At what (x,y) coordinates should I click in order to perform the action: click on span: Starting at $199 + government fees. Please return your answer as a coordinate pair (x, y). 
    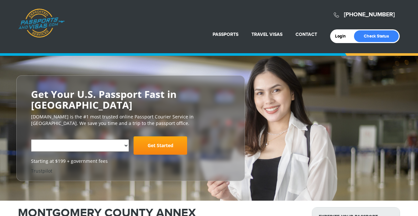
    Looking at the image, I should click on (131, 161).